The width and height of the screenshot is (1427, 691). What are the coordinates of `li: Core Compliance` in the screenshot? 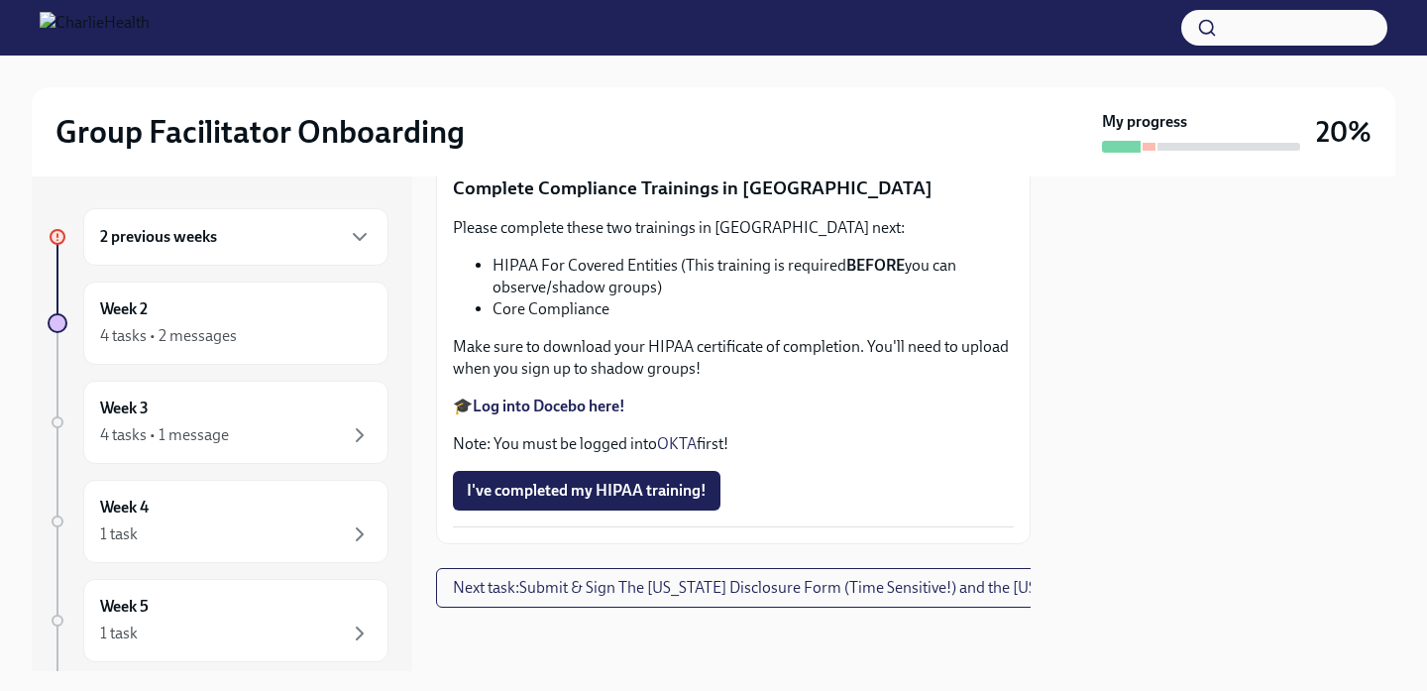 It's located at (753, 309).